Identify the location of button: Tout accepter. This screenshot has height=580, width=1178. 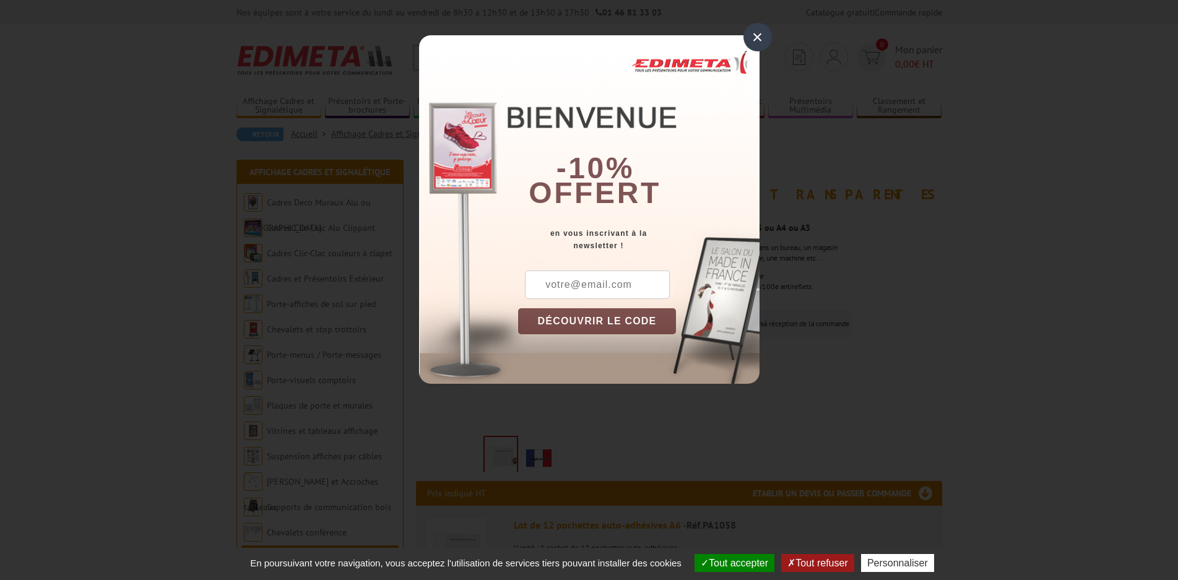
(734, 563).